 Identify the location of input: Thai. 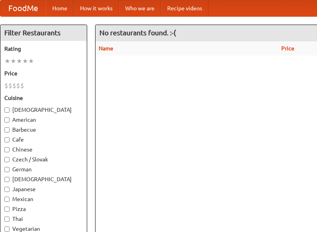
(7, 219).